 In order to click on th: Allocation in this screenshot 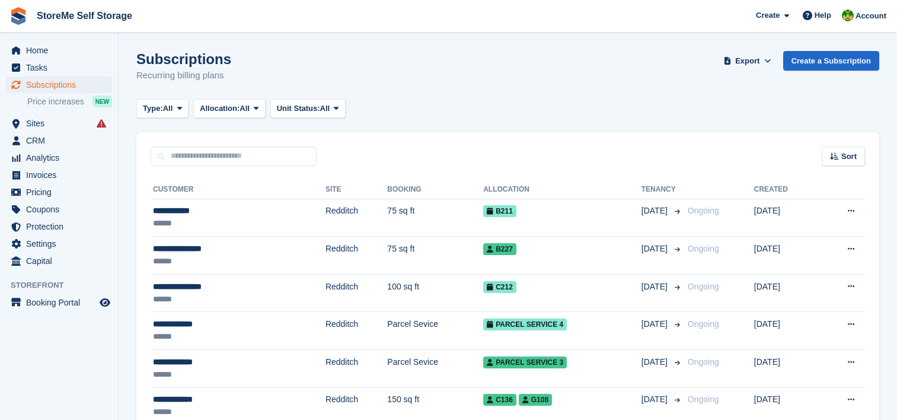, I will do `click(562, 190)`.